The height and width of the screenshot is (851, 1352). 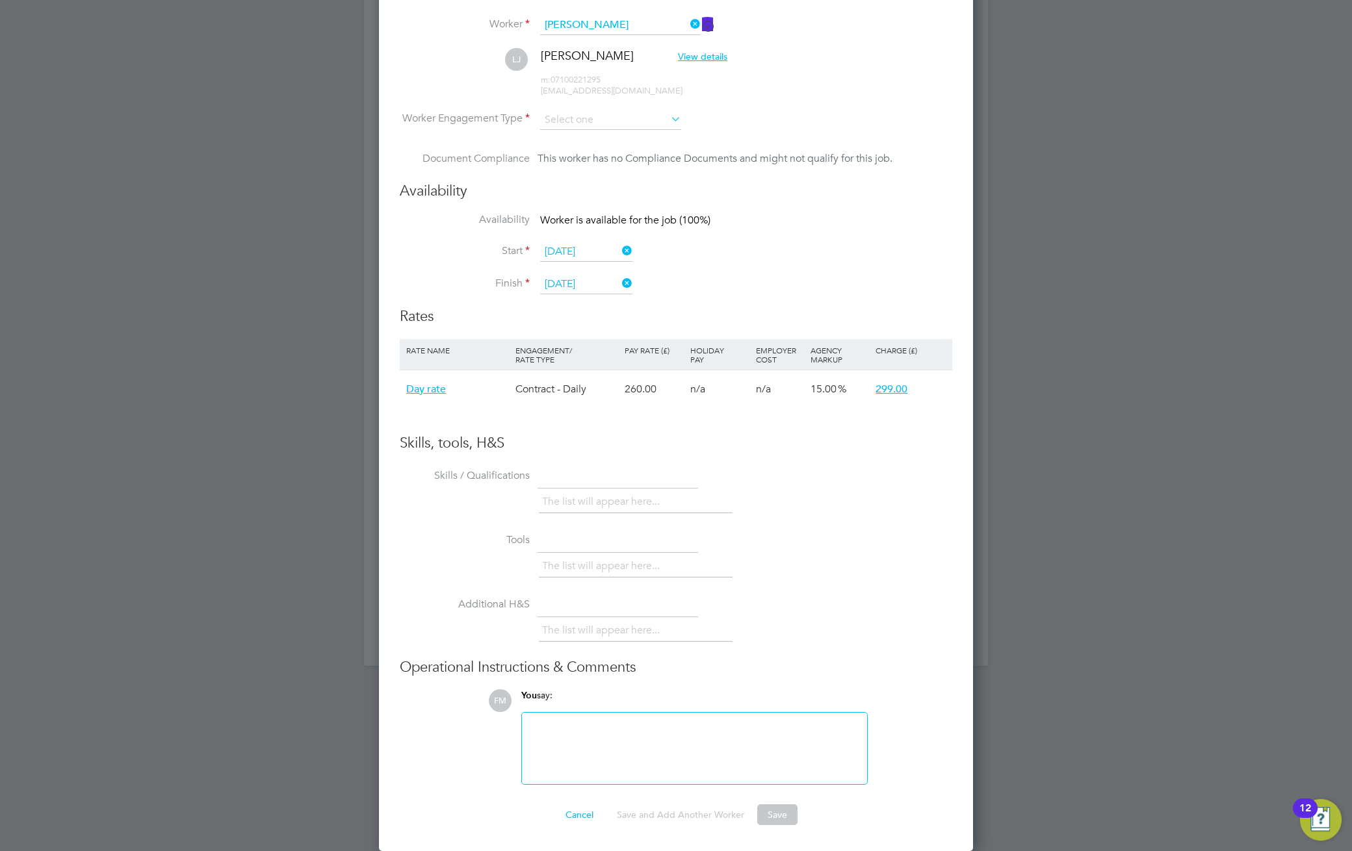 I want to click on label: Availability, so click(x=465, y=220).